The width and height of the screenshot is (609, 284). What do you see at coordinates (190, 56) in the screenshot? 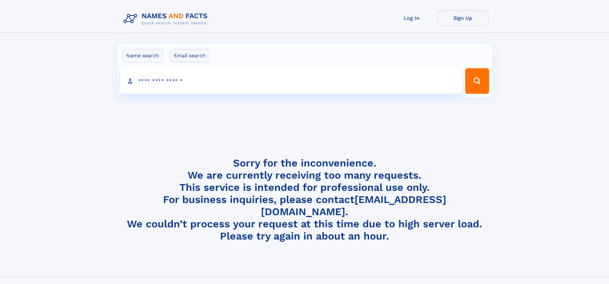
I see `label: Email search` at bounding box center [190, 56].